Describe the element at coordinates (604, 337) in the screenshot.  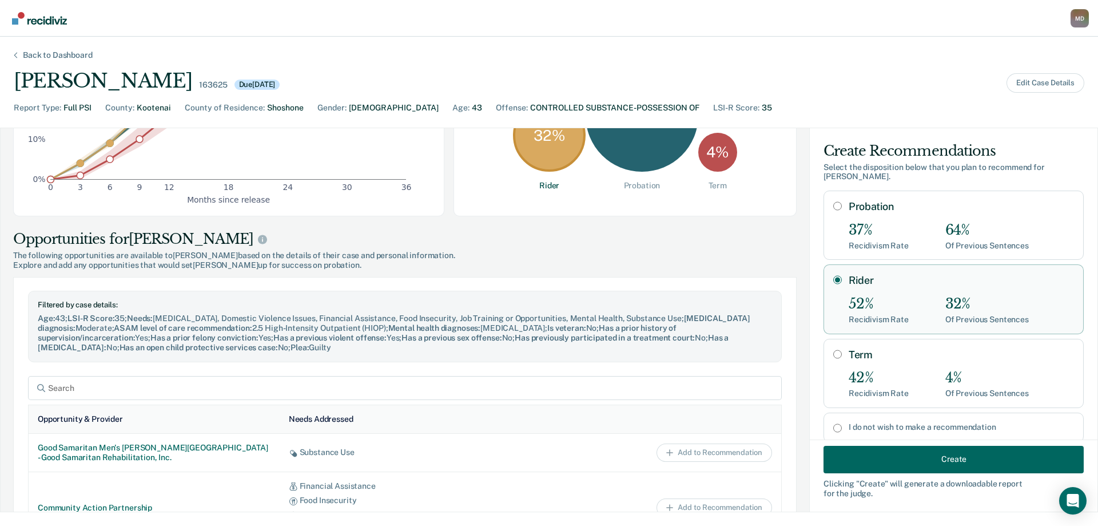
I see `span: Has previously participated in a treatment court :` at that location.